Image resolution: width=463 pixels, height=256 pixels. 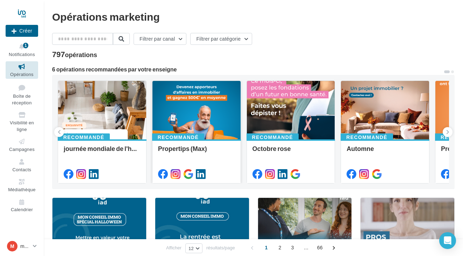 I want to click on div: Propertips (Max), so click(x=197, y=152).